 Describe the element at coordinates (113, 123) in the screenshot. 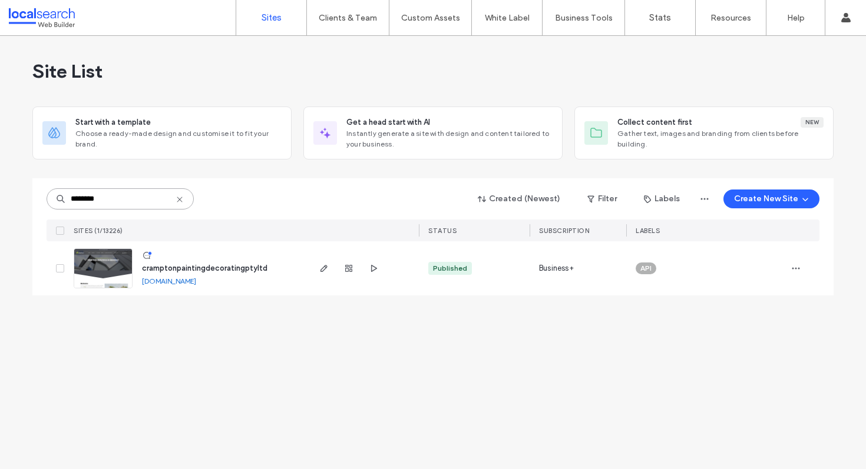

I see `span: Start with a template` at that location.